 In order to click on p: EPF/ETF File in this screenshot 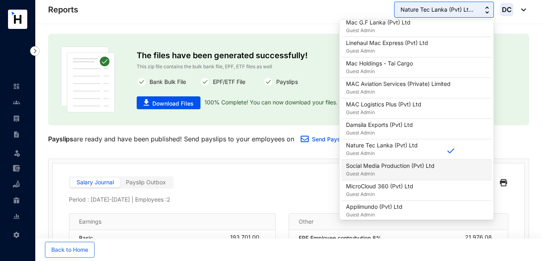, I will do `click(227, 82)`.